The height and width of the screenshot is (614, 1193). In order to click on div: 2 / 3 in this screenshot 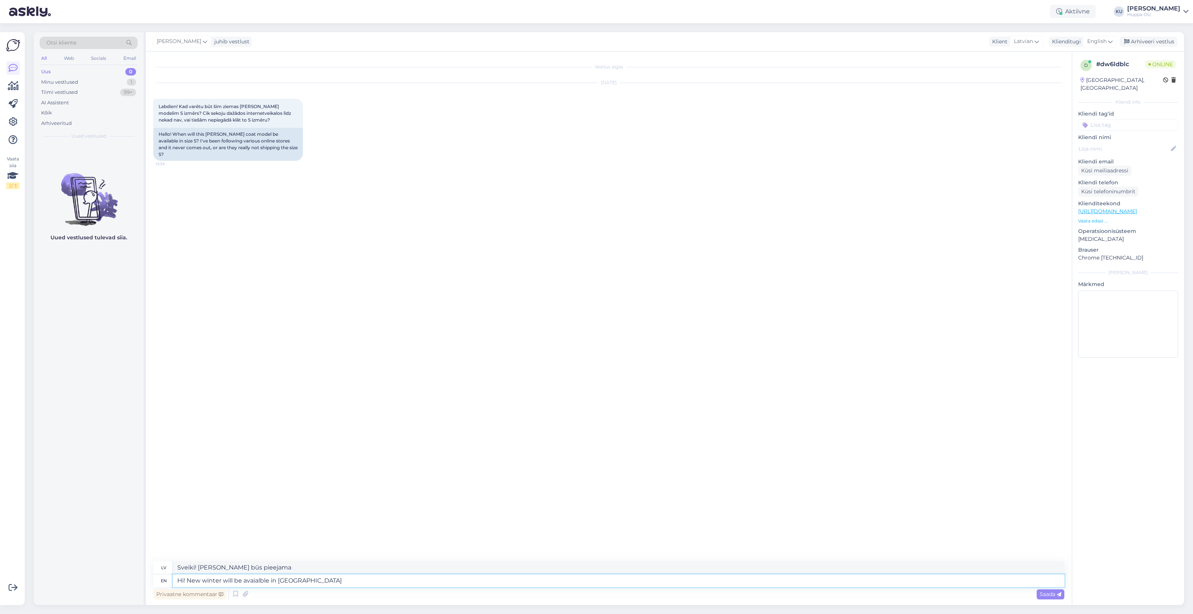, I will do `click(13, 186)`.